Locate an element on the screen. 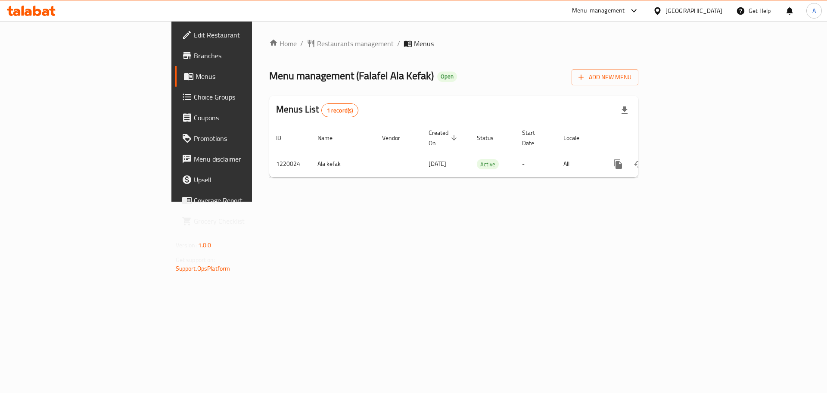  a: Support.OpsPlatform is located at coordinates (203, 268).